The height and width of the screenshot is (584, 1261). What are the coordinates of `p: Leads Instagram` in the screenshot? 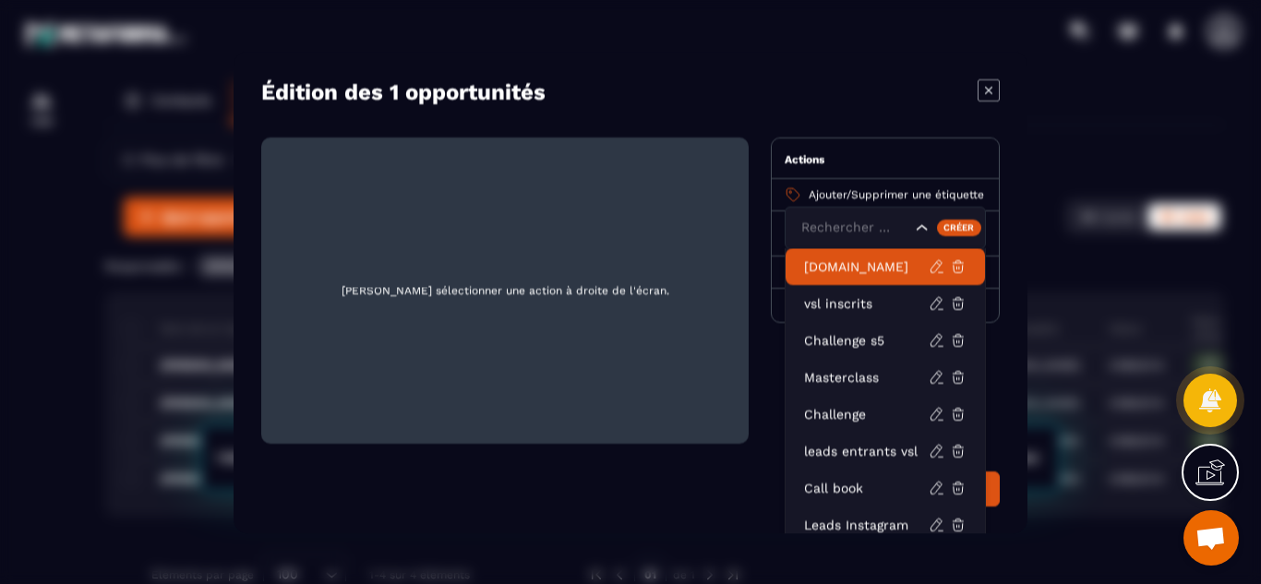 It's located at (866, 524).